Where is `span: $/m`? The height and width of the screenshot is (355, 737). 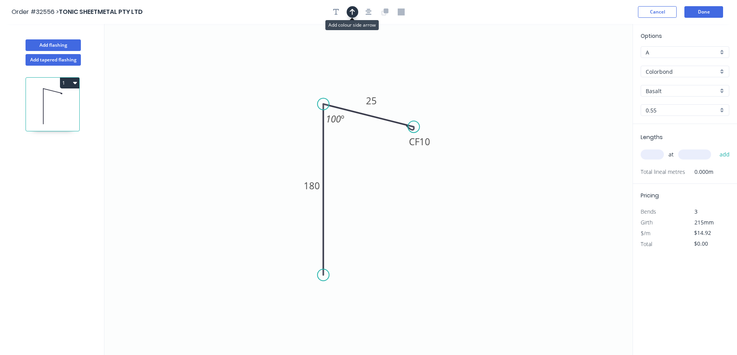 span: $/m is located at coordinates (645, 233).